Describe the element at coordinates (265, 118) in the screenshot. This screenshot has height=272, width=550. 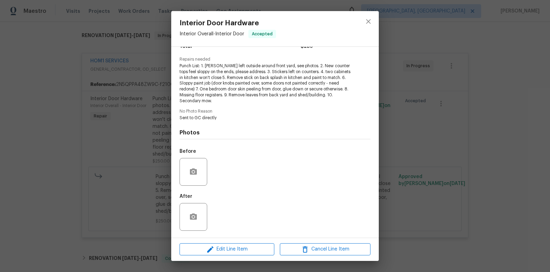
I see `span: Sent to GC directly` at that location.